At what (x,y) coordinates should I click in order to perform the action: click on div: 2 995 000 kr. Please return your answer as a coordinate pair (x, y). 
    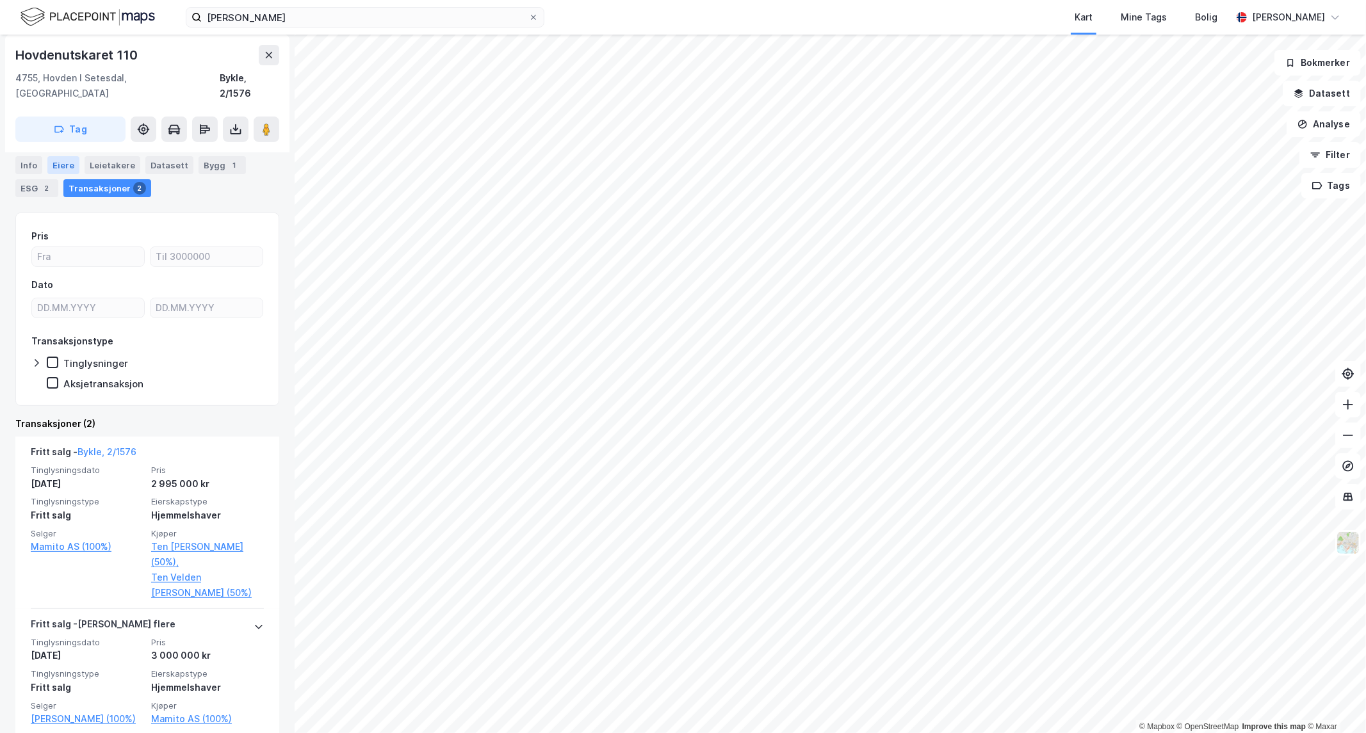
    Looking at the image, I should click on (207, 484).